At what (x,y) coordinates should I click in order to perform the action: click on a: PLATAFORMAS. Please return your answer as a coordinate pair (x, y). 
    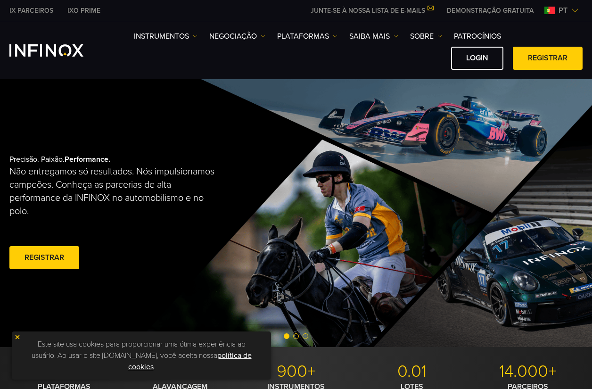
    Looking at the image, I should click on (307, 36).